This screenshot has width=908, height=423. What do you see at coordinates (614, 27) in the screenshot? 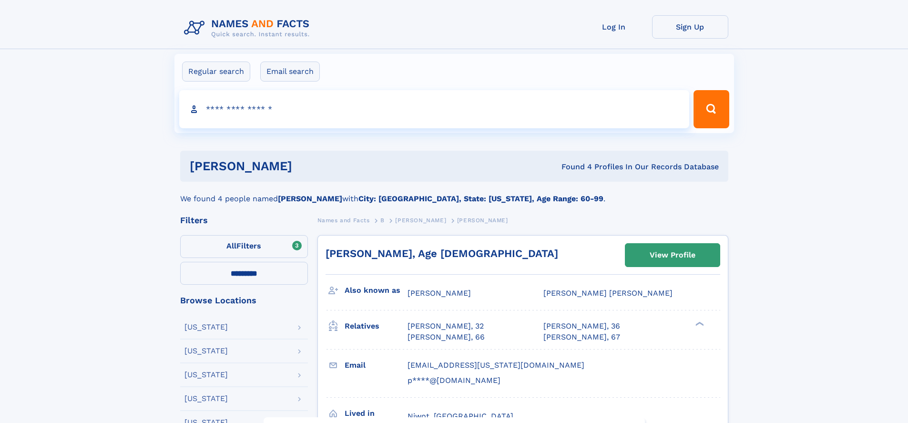
I see `a: Log In` at bounding box center [614, 27].